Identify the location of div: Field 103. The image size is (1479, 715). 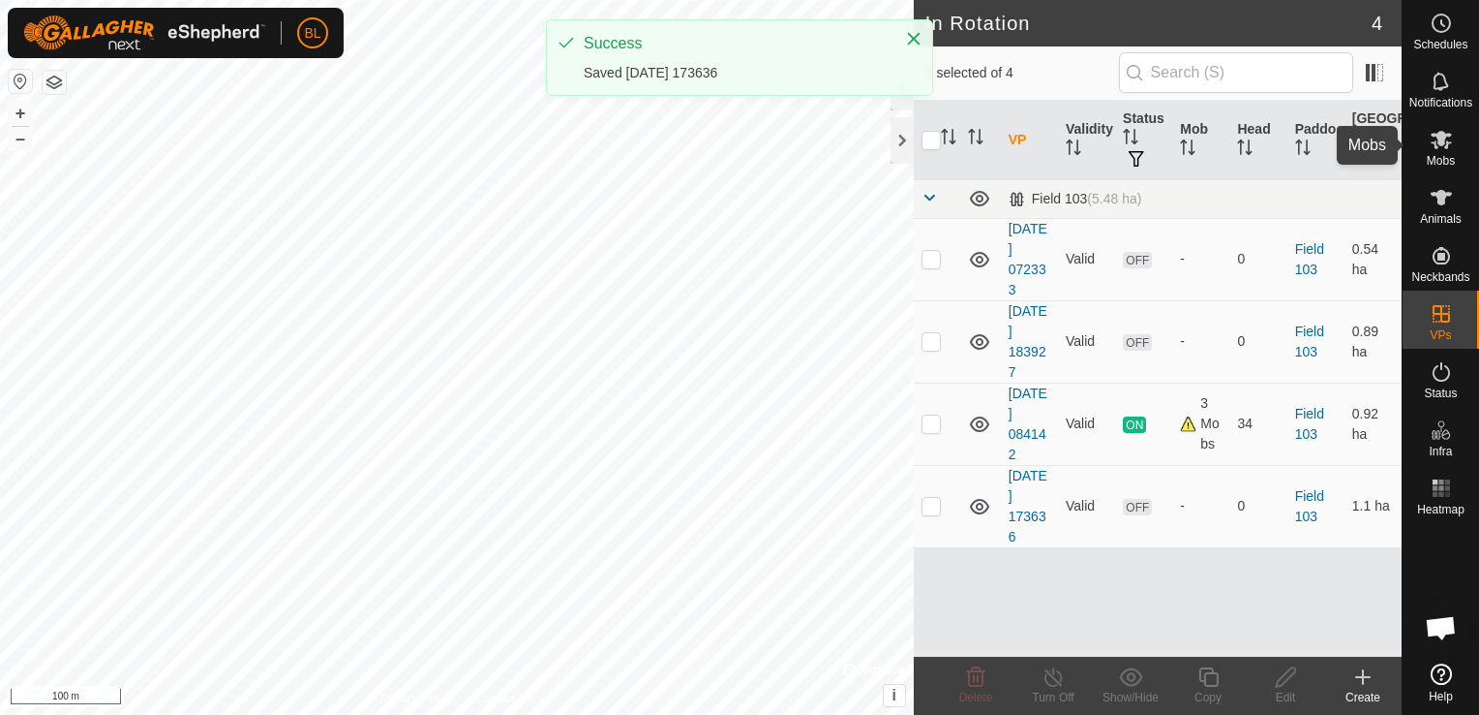
(1076, 198).